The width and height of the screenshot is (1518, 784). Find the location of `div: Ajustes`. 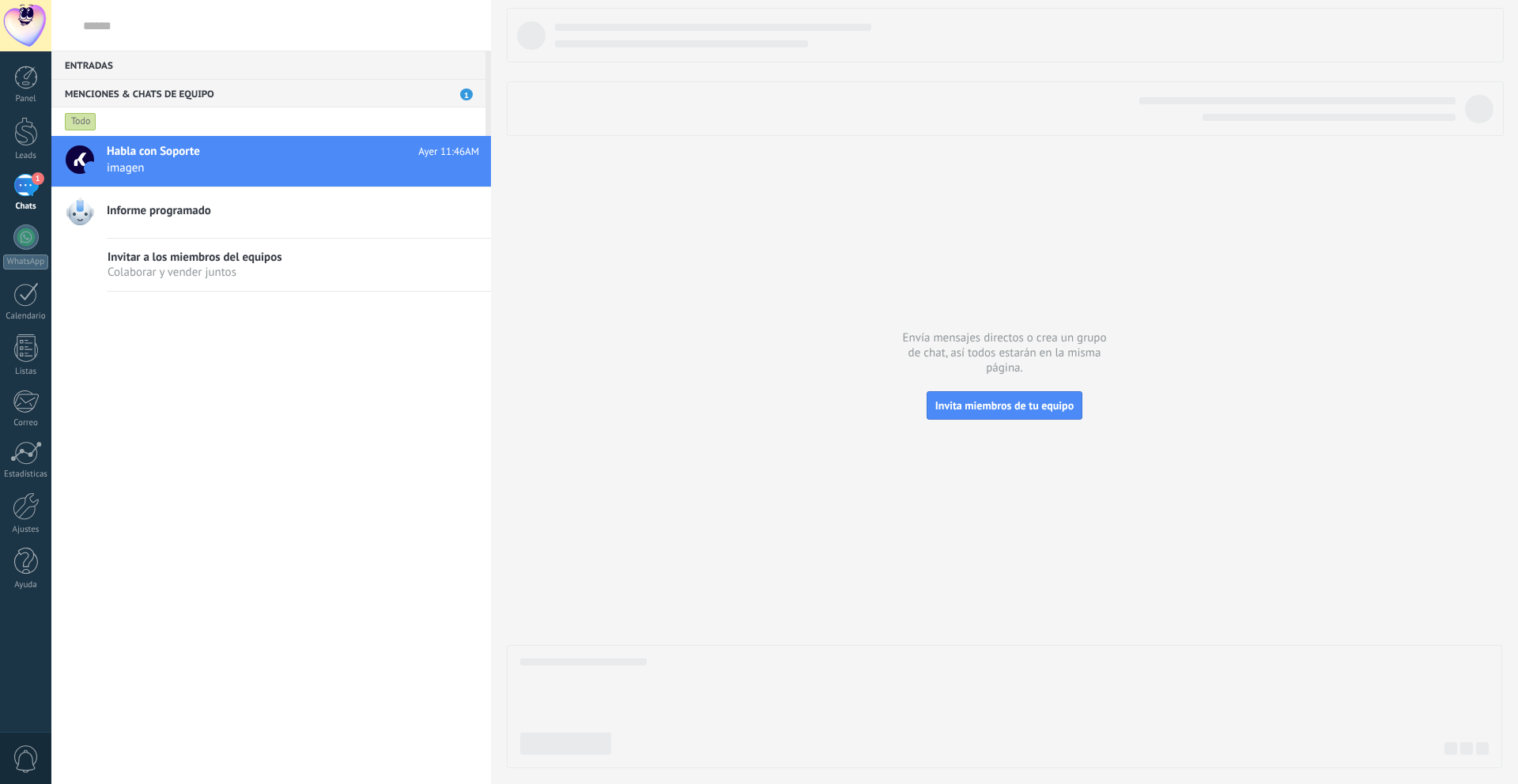

div: Ajustes is located at coordinates (26, 529).